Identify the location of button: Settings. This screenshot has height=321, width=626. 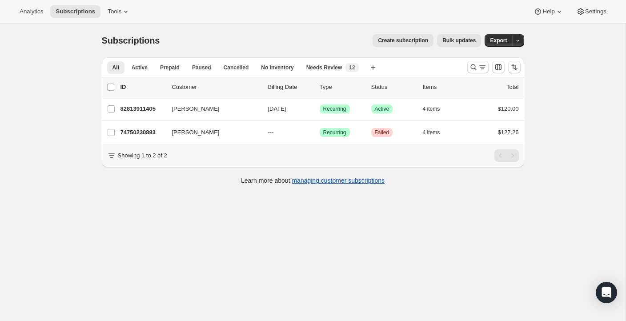
(591, 12).